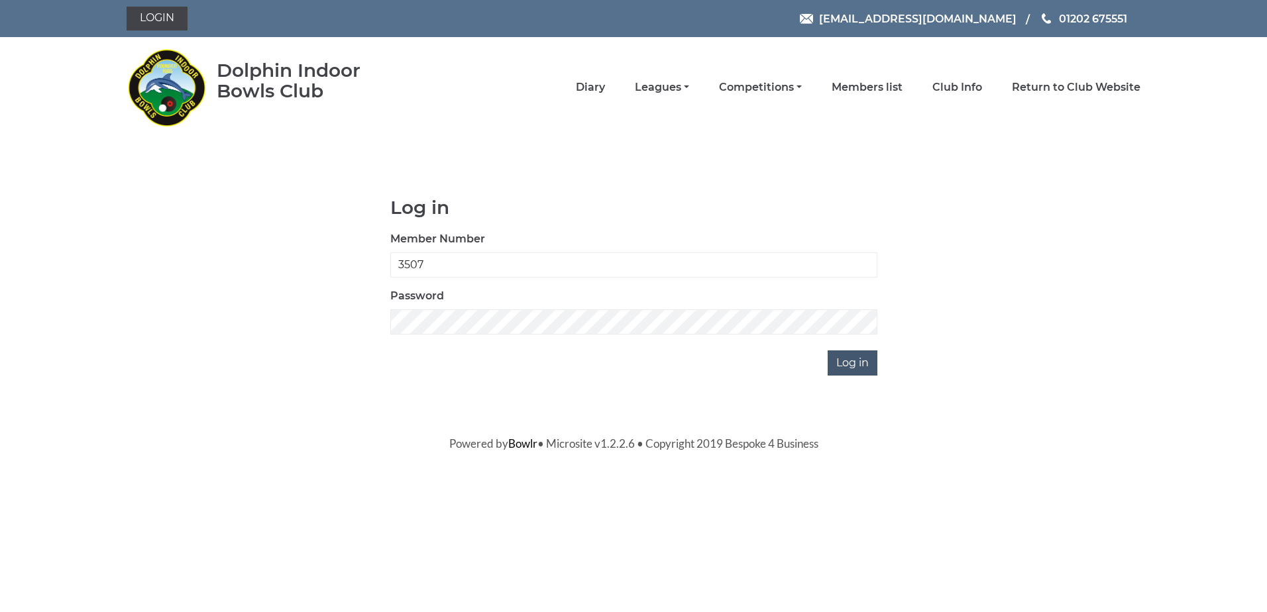 This screenshot has height=612, width=1267. I want to click on a: Return to Club Website, so click(1076, 87).